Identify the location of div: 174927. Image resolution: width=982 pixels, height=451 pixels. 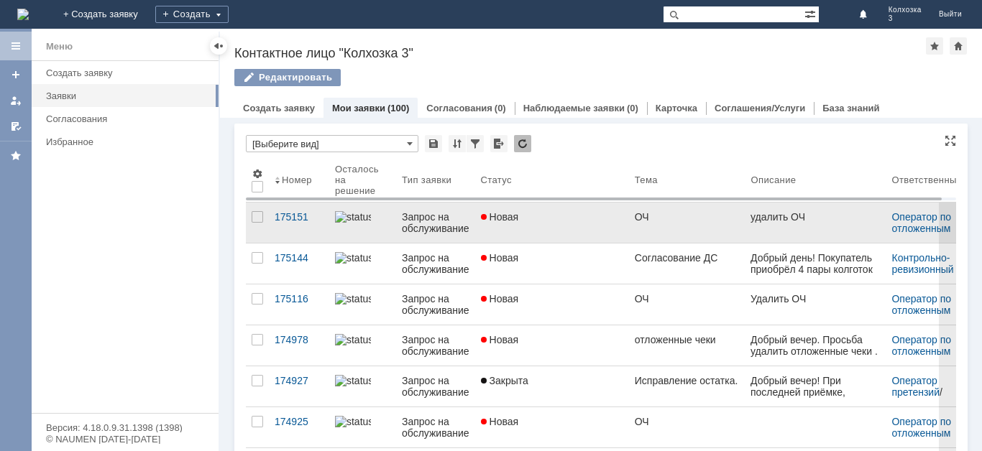
(299, 381).